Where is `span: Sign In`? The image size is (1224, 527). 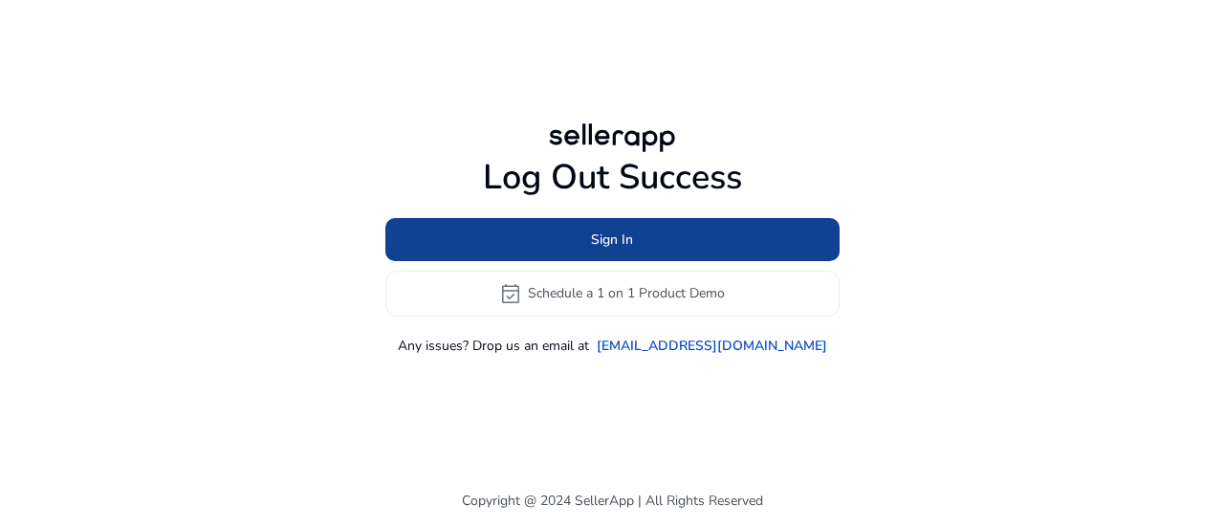 span: Sign In is located at coordinates (612, 239).